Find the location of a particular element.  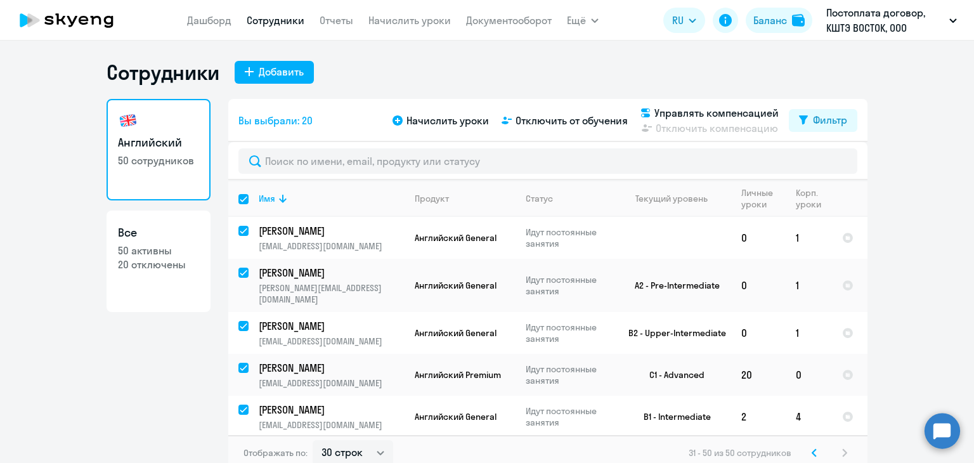

span: Управлять компенсацией is located at coordinates (717, 113).